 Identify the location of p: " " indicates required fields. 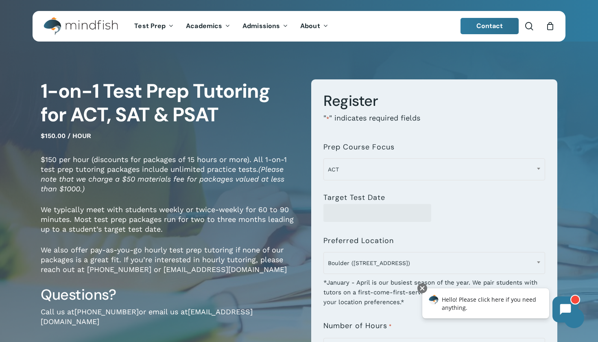
(434, 124).